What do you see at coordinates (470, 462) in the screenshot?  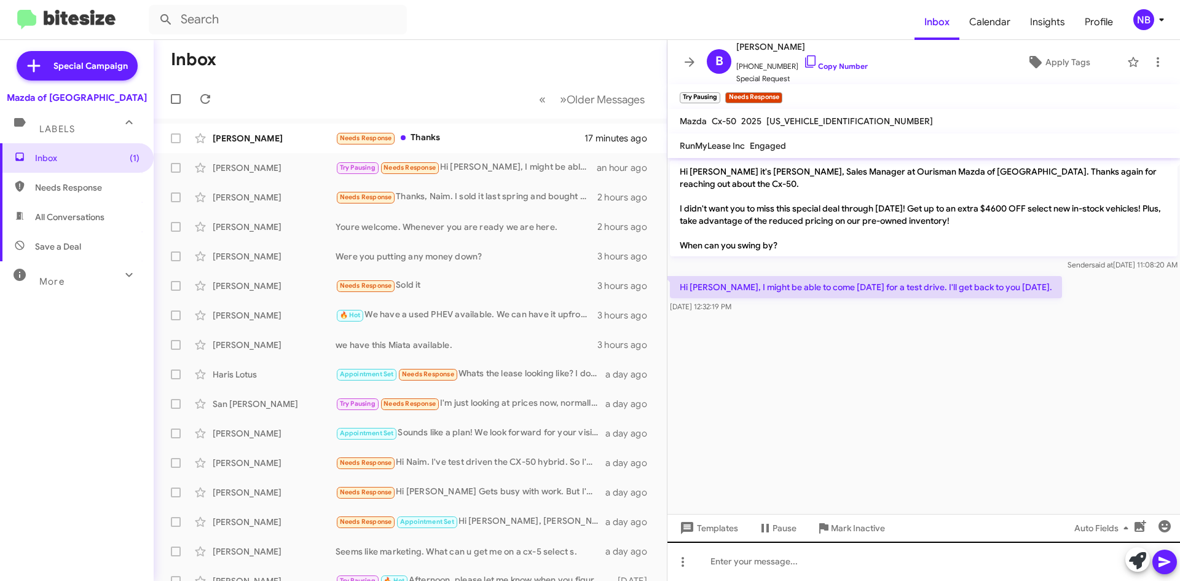 I see `div: Hi Naim. I've test driven the CX-50 hybrid. So I'm keen to discuss the best deals you can offer. ...` at bounding box center [470, 462].